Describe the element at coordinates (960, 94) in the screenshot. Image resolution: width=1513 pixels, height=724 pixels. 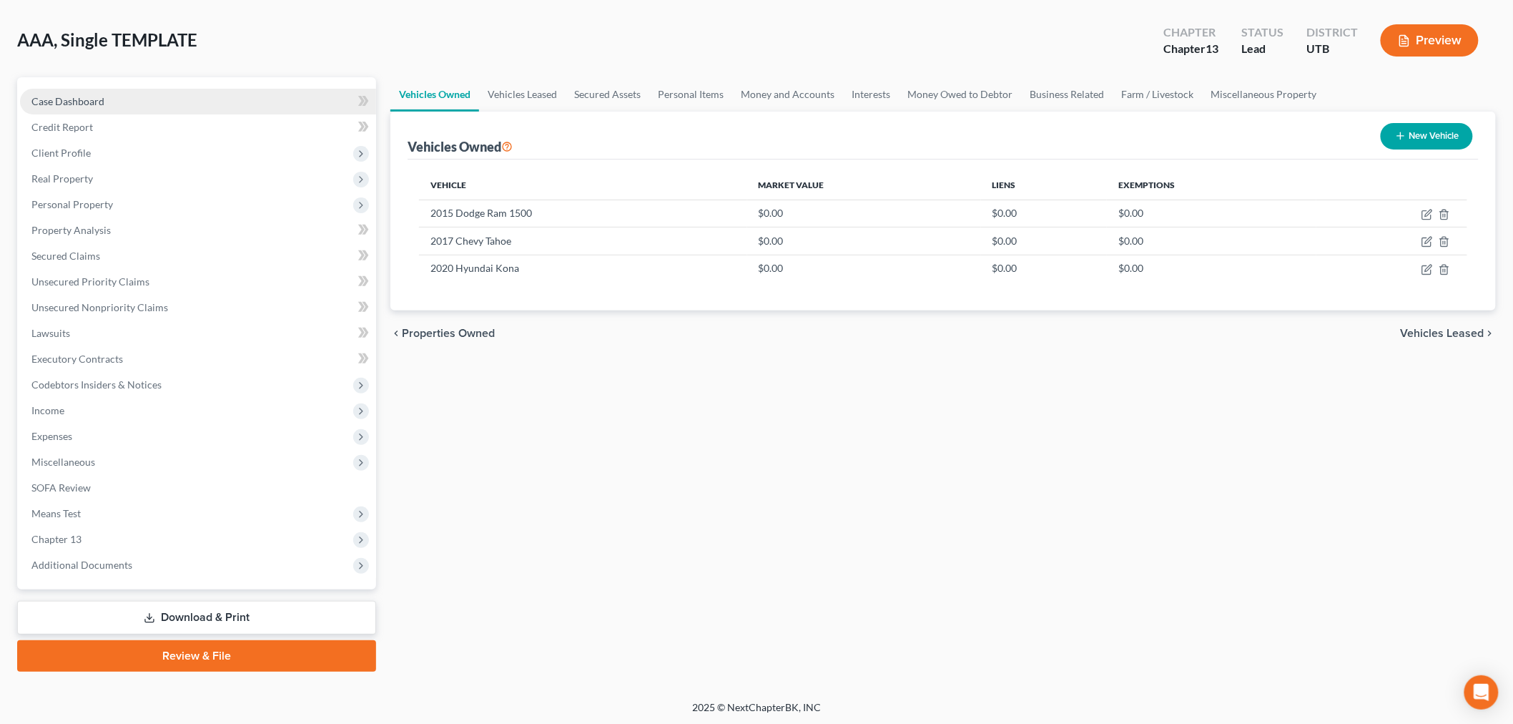
I see `a: Money Owed to Debtor` at that location.